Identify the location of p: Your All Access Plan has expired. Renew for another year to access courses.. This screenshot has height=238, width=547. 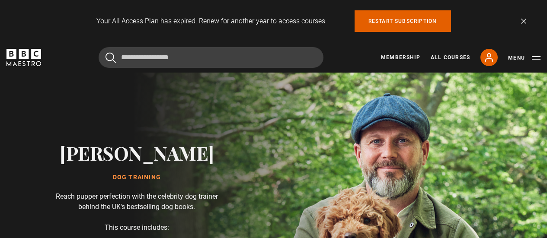
(211, 21).